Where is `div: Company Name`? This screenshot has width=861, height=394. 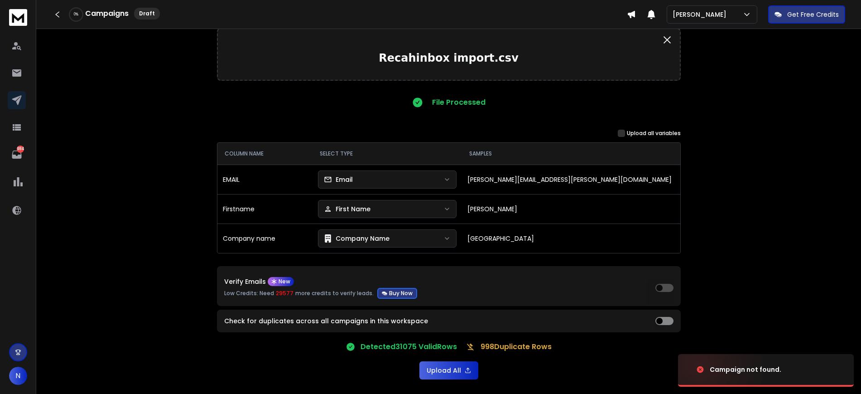 div: Company Name is located at coordinates (357, 238).